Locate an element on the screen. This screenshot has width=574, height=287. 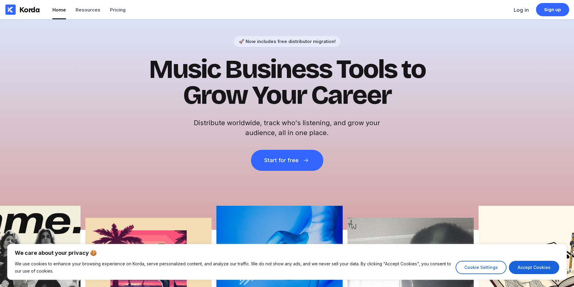
div: Pricing is located at coordinates (118, 10).